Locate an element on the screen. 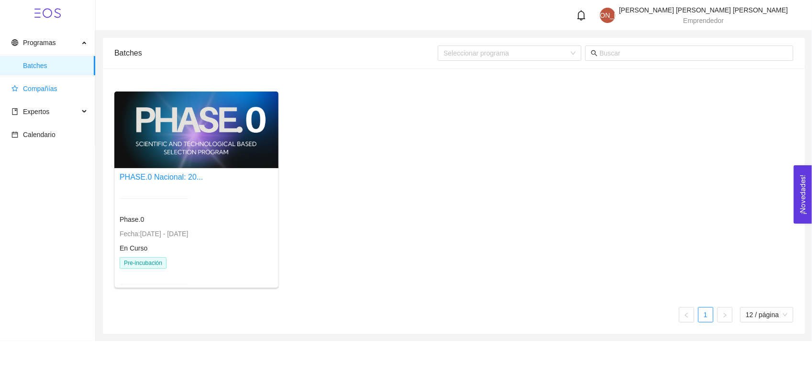 The width and height of the screenshot is (812, 389). li: Página siguiente is located at coordinates (725, 314).